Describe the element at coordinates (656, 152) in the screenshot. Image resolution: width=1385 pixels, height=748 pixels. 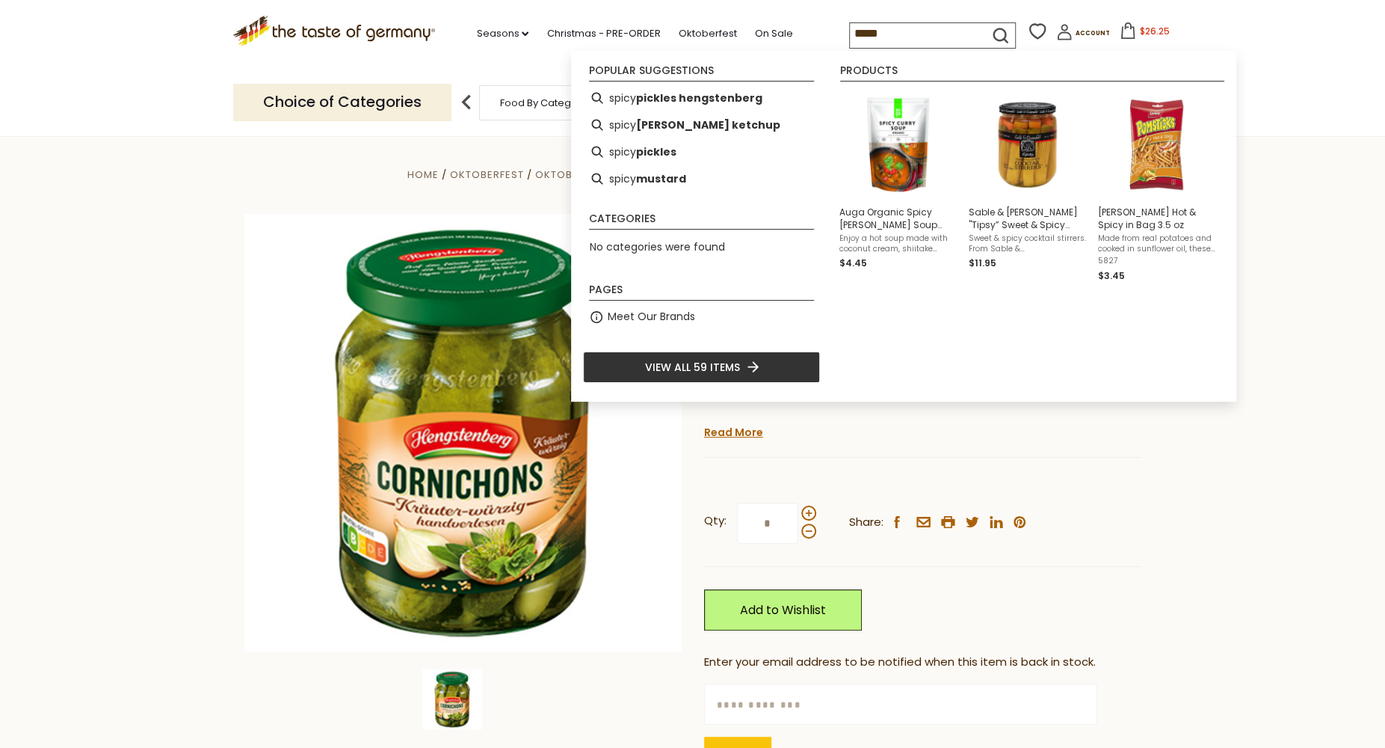
I see `b: pickles` at that location.